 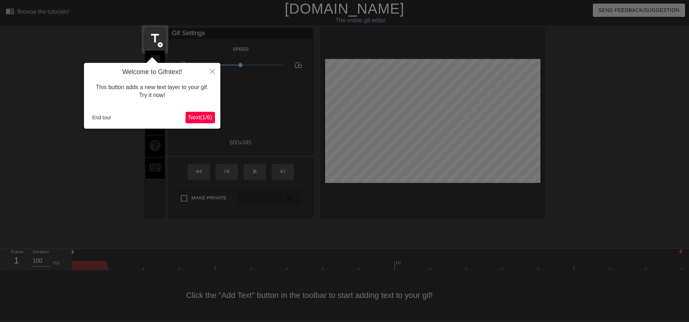 What do you see at coordinates (102, 117) in the screenshot?
I see `button: End tour` at bounding box center [102, 117].